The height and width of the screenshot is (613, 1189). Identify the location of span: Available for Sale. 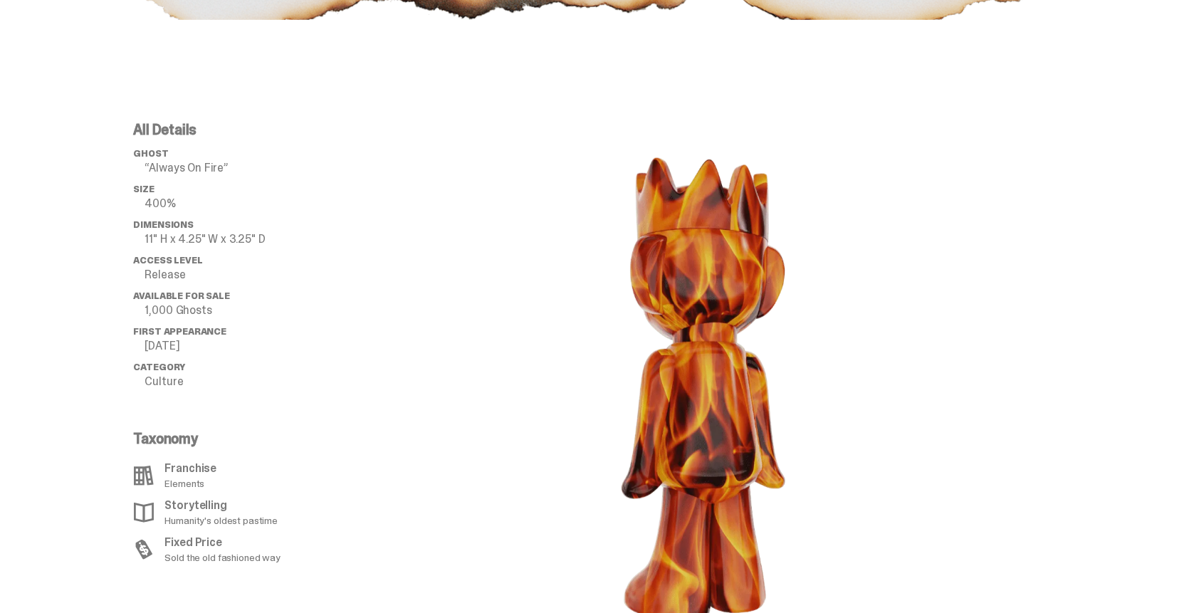
(182, 296).